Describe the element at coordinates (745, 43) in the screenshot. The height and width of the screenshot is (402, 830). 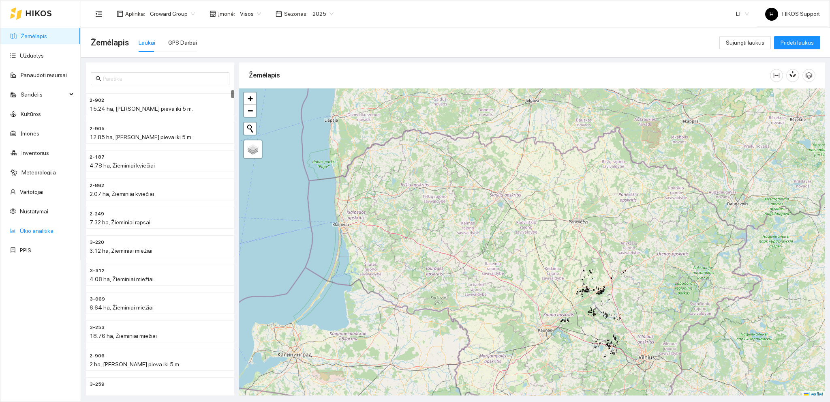
I see `a: Sujungti laukus` at that location.